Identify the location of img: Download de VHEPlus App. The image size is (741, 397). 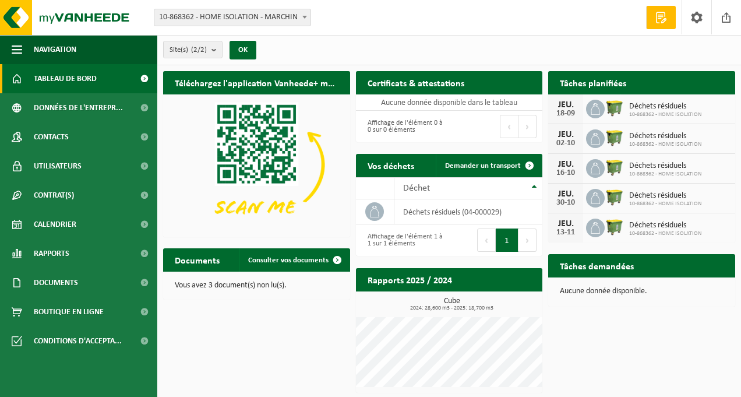
(256, 164).